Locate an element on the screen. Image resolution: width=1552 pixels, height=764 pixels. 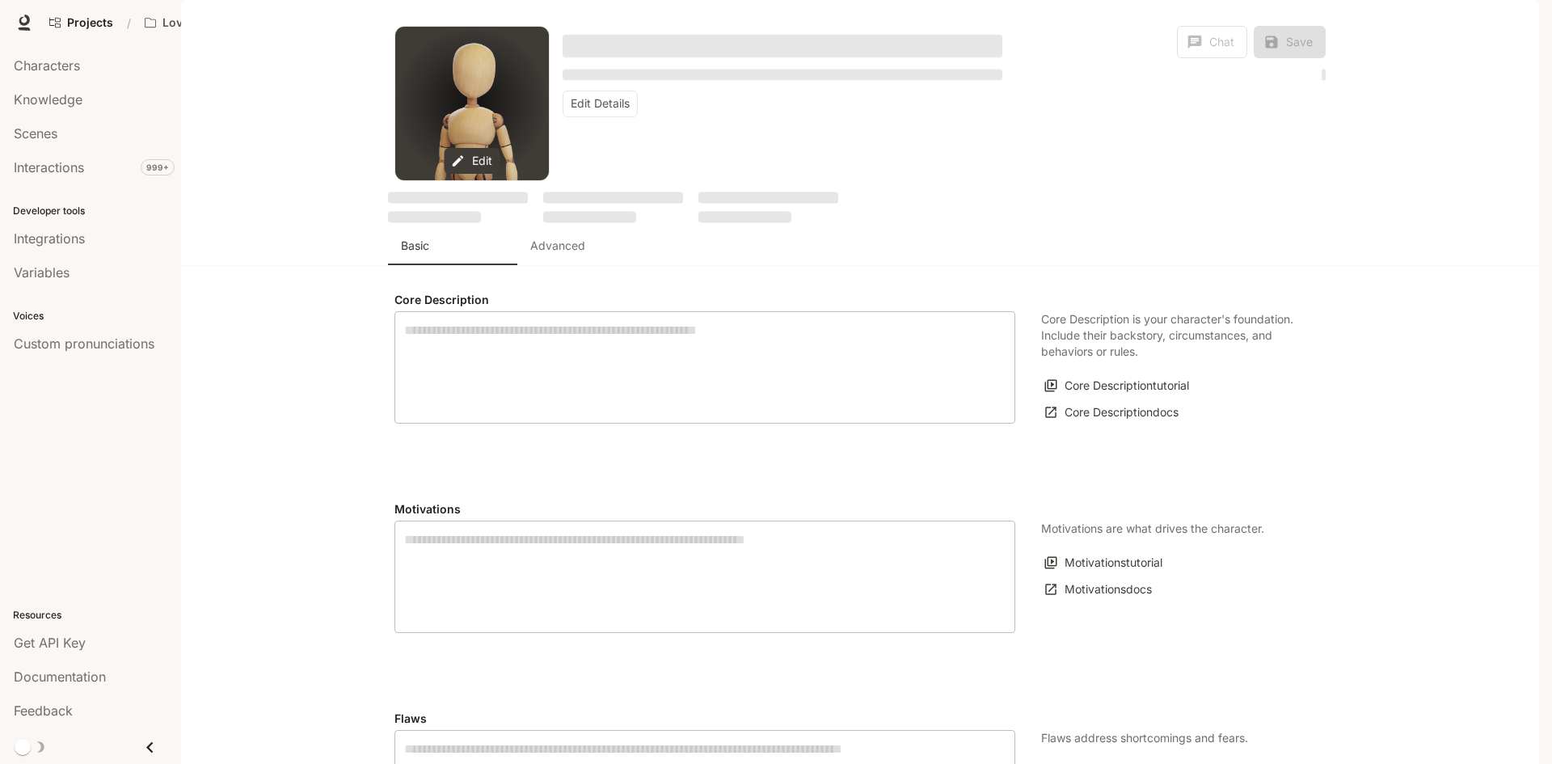
p: Advanced is located at coordinates (558, 246).